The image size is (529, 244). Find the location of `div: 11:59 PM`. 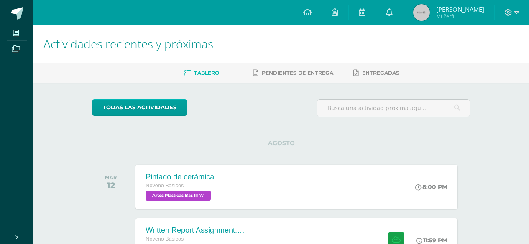

div: 11:59 PM is located at coordinates (431, 241).